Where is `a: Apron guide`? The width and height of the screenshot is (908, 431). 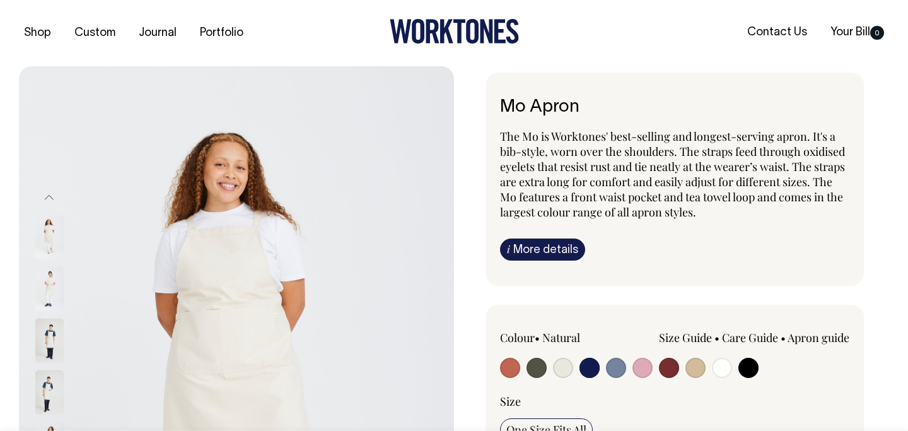 a: Apron guide is located at coordinates (819, 337).